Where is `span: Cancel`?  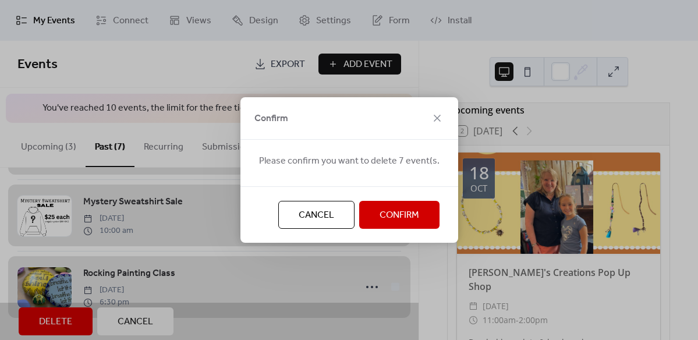
span: Cancel is located at coordinates (316, 215).